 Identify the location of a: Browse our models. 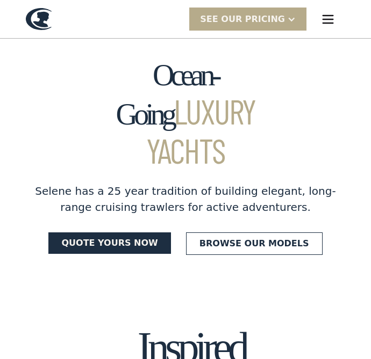
(254, 244).